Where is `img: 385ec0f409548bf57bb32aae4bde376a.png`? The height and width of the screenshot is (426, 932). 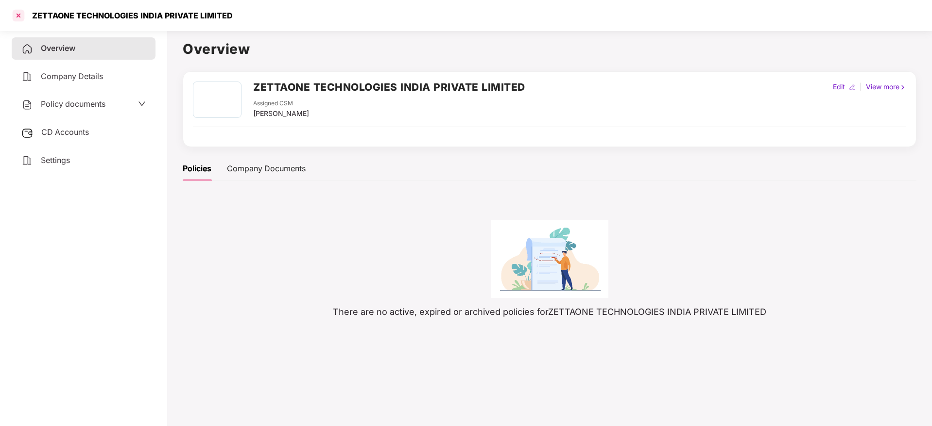 img: 385ec0f409548bf57bb32aae4bde376a.png is located at coordinates (549, 259).